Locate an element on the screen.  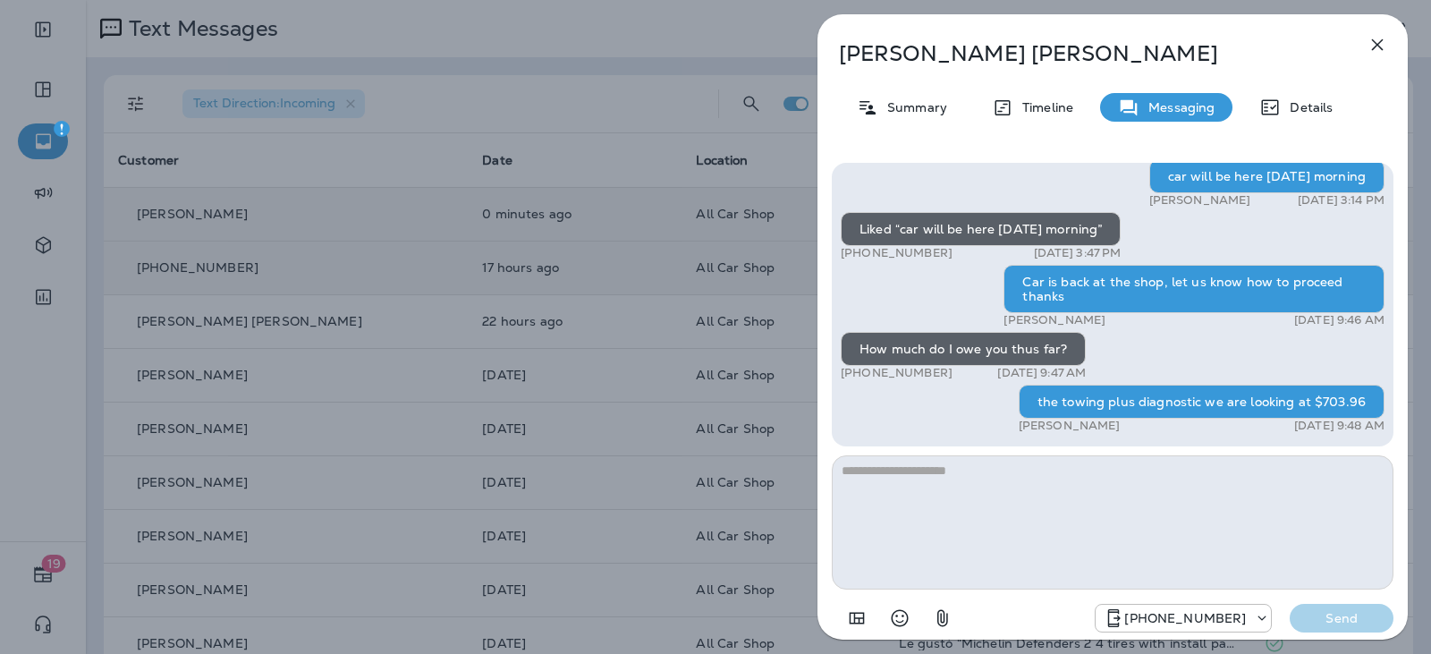
p: Summary is located at coordinates (912, 107).